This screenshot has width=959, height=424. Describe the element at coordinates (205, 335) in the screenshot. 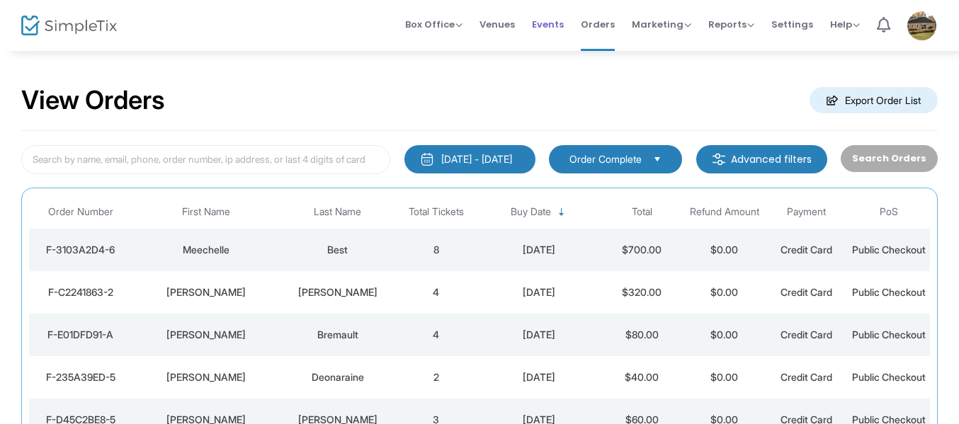

I see `div: Leanne` at that location.